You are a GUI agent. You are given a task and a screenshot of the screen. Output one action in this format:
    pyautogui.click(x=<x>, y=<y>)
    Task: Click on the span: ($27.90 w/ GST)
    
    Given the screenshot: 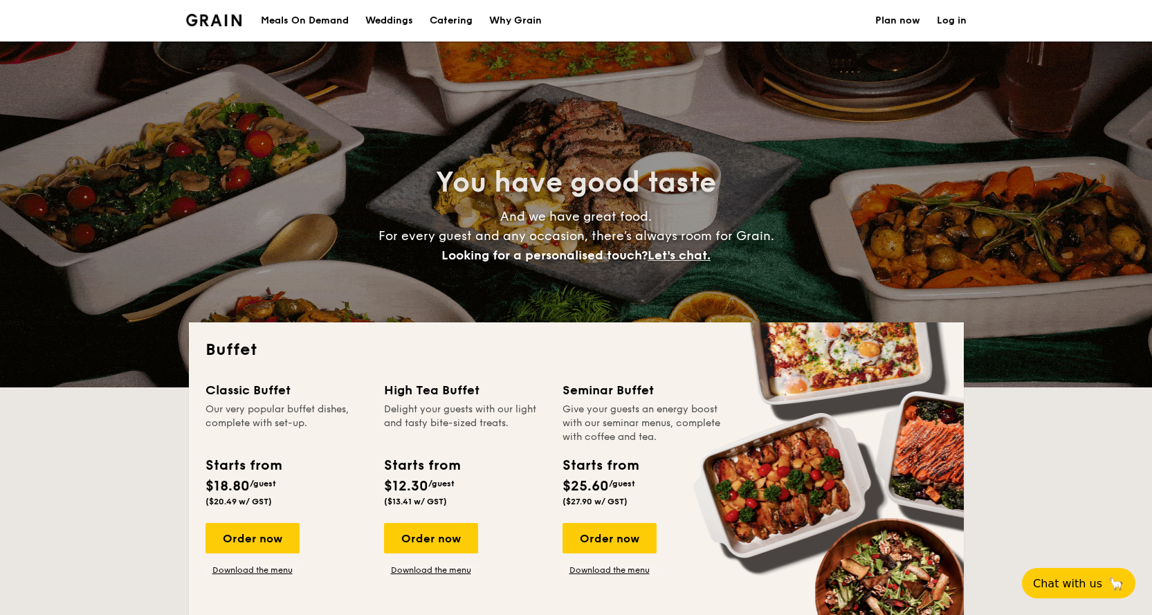 What is the action you would take?
    pyautogui.click(x=595, y=502)
    